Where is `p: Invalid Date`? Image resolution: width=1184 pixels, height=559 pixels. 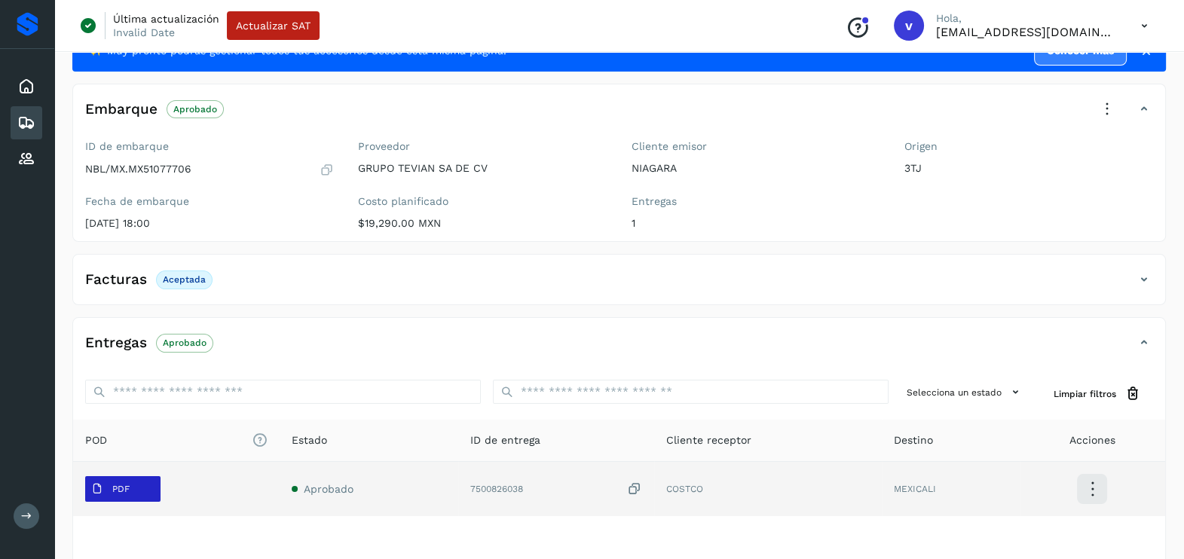
p: Invalid Date is located at coordinates (144, 32).